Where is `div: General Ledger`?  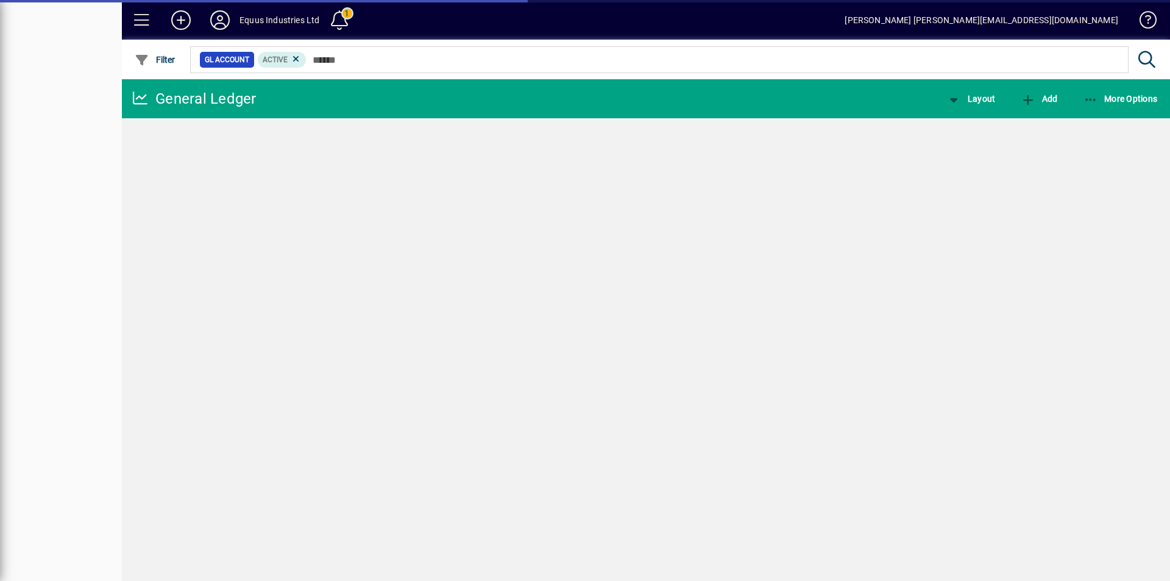 div: General Ledger is located at coordinates (194, 99).